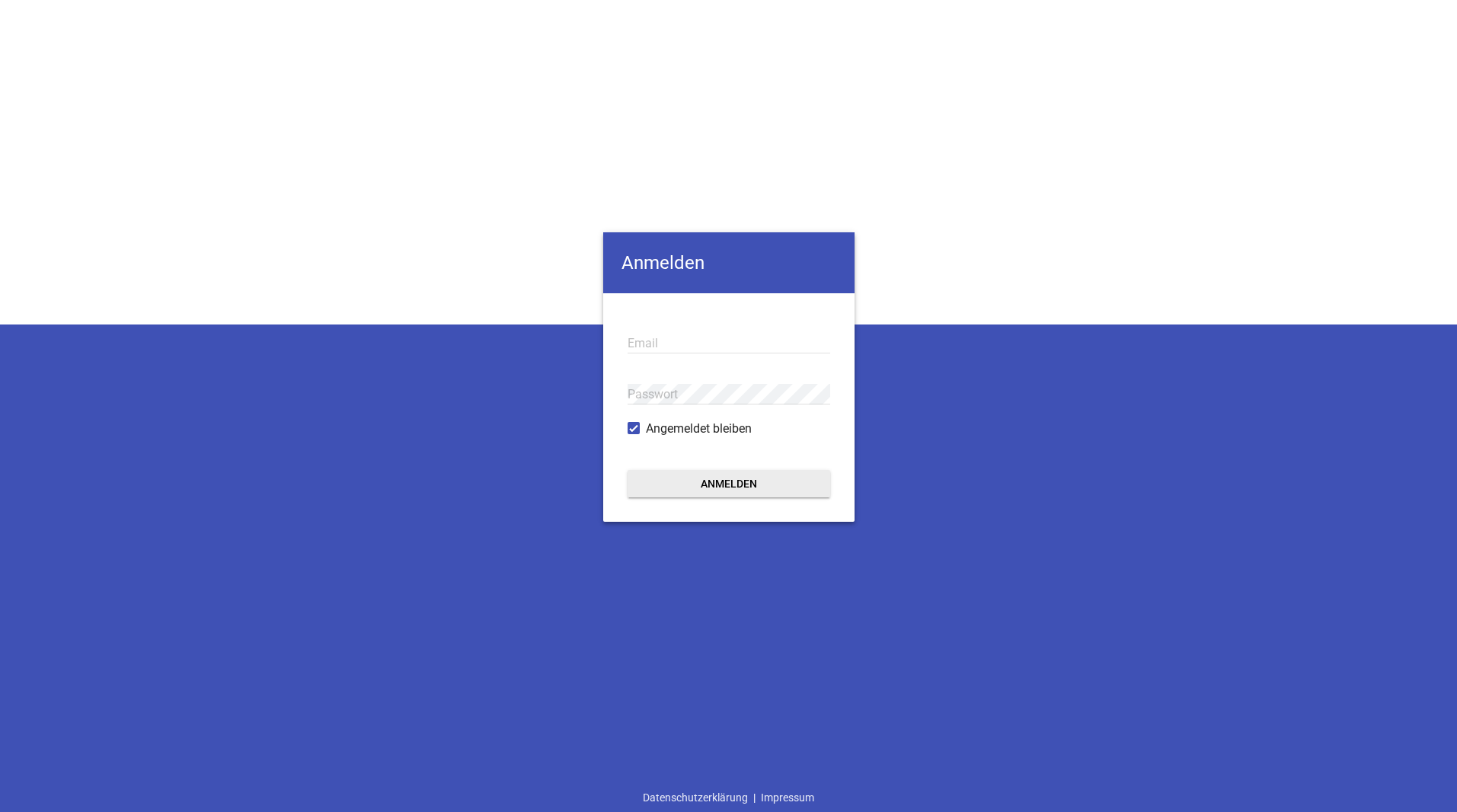 This screenshot has height=812, width=1457. Describe the element at coordinates (696, 798) in the screenshot. I see `a: Datenschutzerklärung` at that location.